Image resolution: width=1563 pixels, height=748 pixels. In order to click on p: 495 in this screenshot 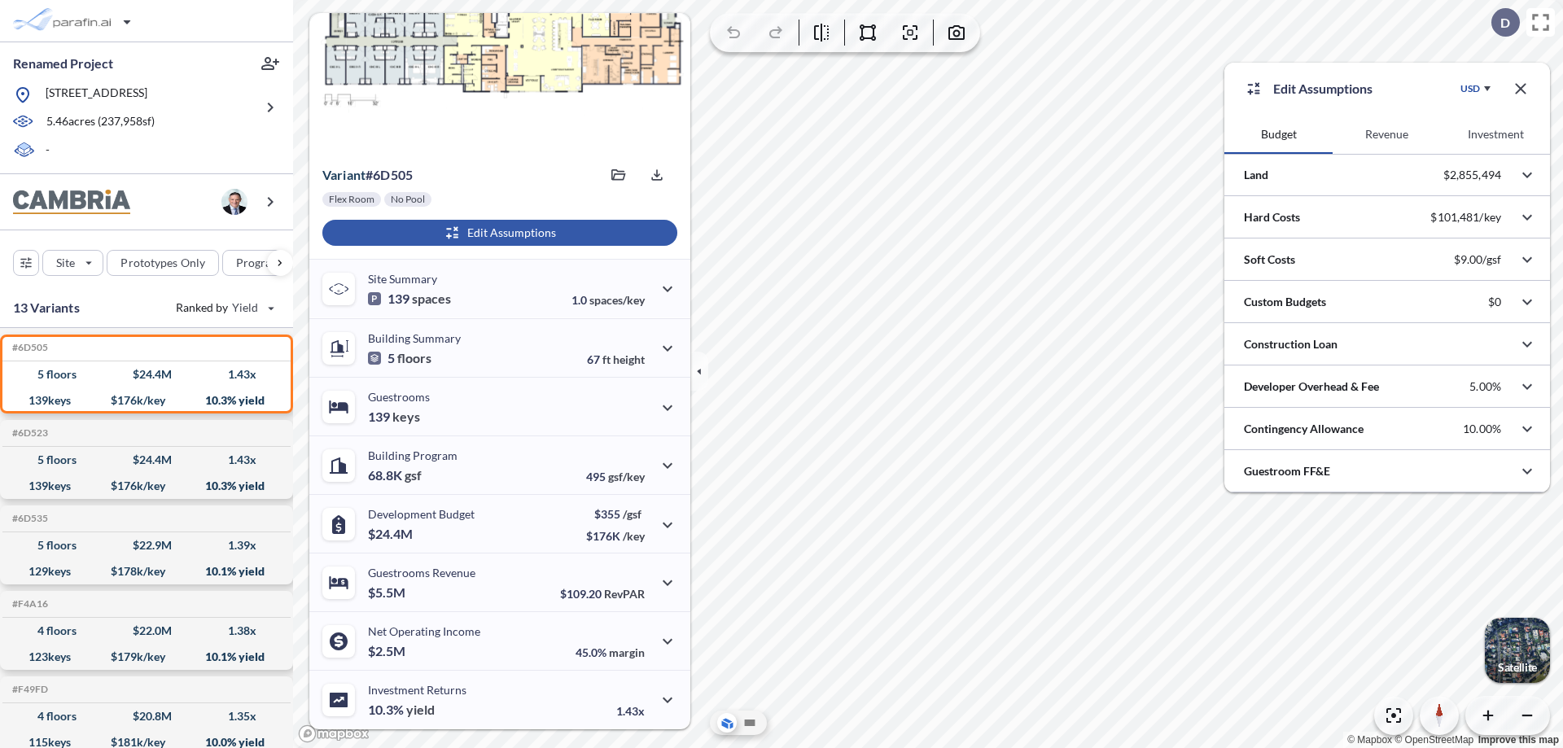, I will do `click(615, 476)`.